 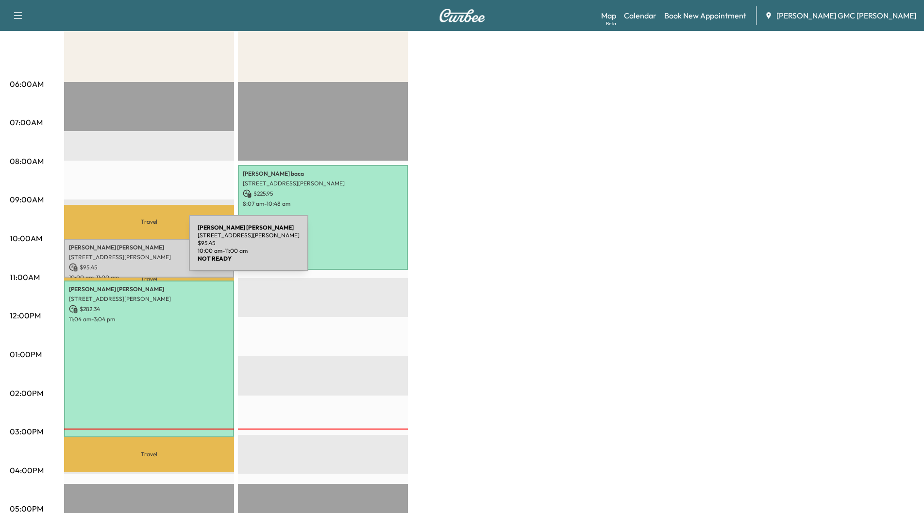 I want to click on img: Curbee Logo, so click(x=462, y=16).